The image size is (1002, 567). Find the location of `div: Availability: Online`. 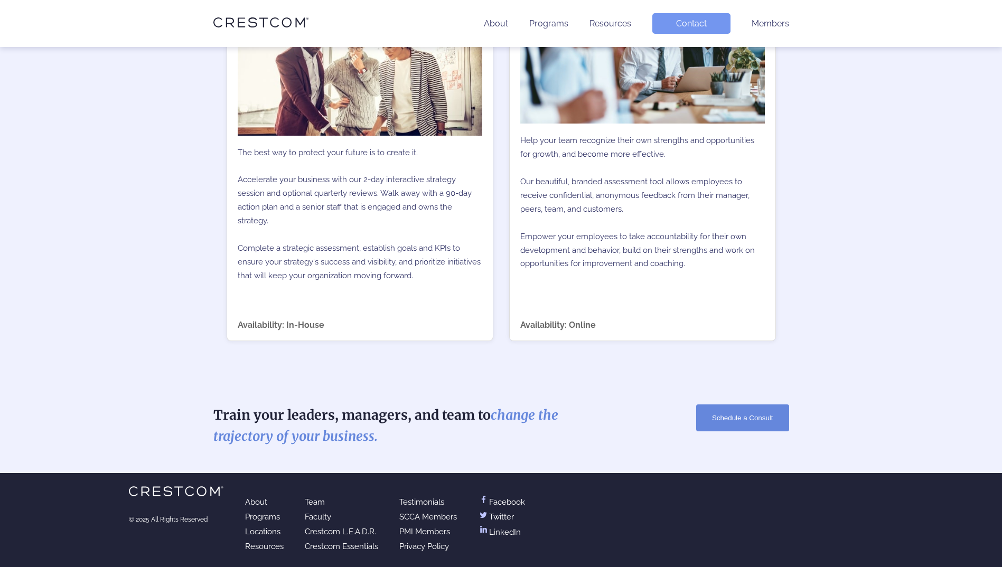

div: Availability: Online is located at coordinates (642, 317).